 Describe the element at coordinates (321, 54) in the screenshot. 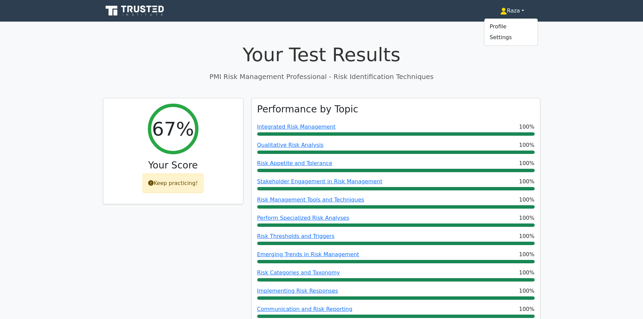

I see `h1: Your Test Results` at that location.